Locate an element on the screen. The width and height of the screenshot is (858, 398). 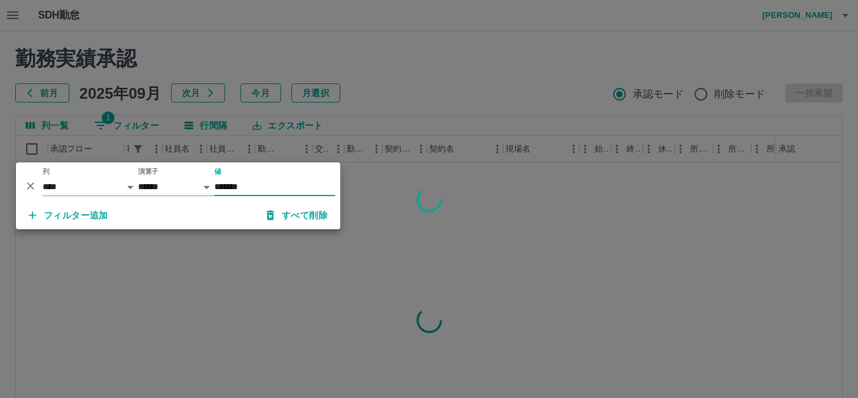
button: フィルター追加 is located at coordinates (68, 215).